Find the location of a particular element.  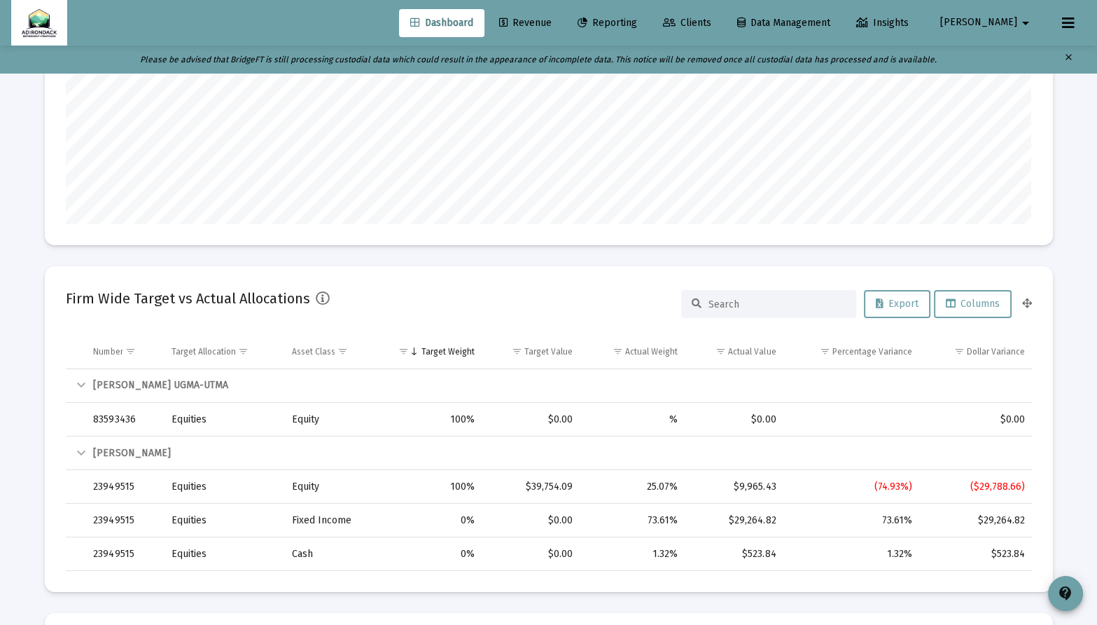

span: Dashboard is located at coordinates (442, 22).